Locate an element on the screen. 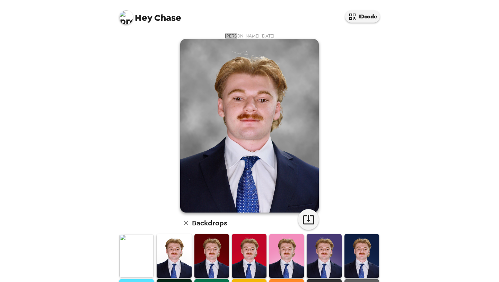  img: profile pic is located at coordinates (126, 17).